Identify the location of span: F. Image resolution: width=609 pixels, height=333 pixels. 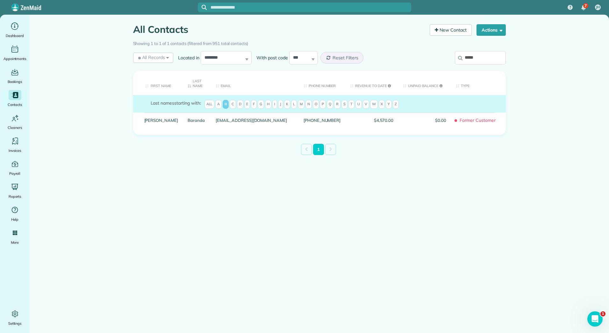
(254, 104).